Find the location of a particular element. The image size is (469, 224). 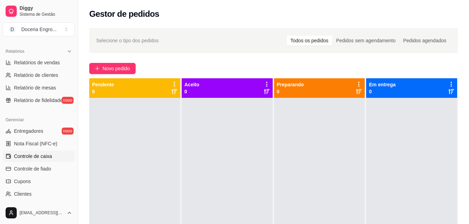

span: Controle de caixa is located at coordinates (33, 156).